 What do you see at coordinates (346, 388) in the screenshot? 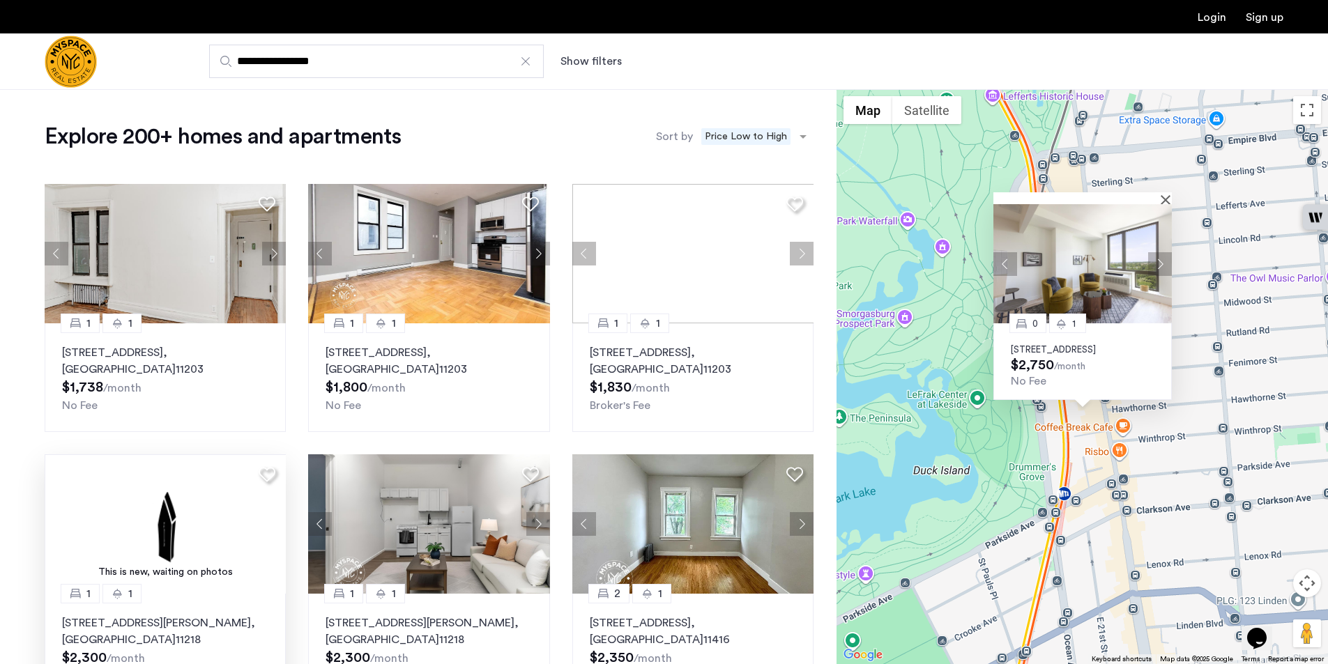
I see `span: $1,800` at bounding box center [346, 388].